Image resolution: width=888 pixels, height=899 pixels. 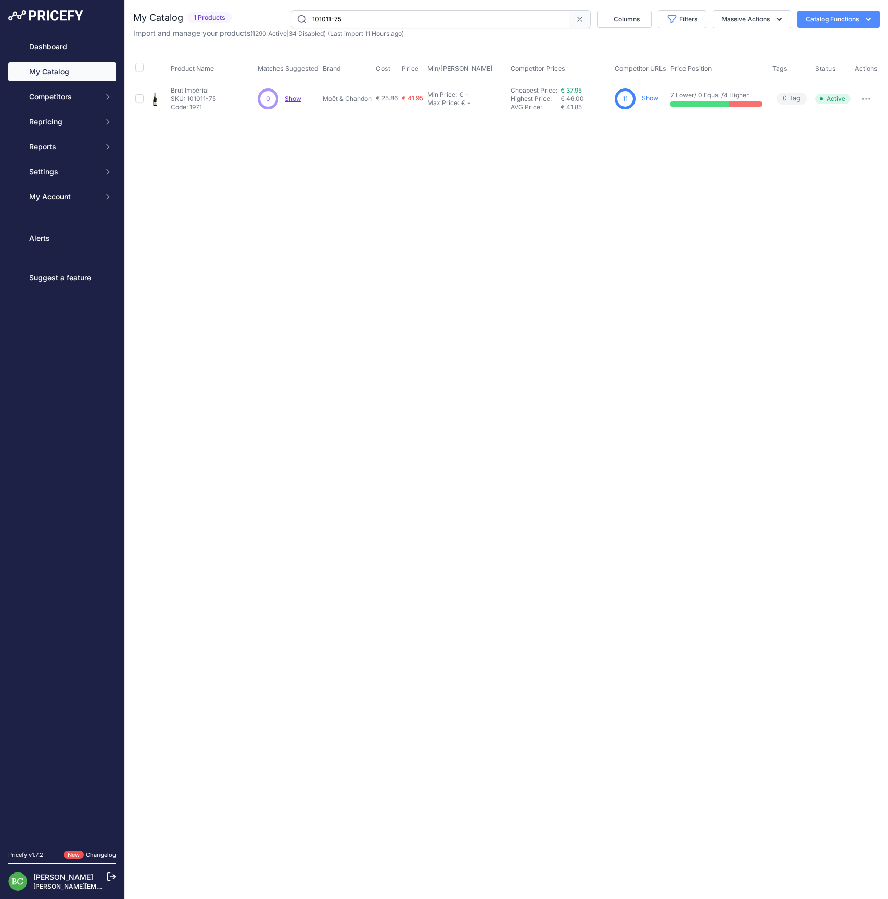 What do you see at coordinates (192, 68) in the screenshot?
I see `span: Product Name` at bounding box center [192, 68].